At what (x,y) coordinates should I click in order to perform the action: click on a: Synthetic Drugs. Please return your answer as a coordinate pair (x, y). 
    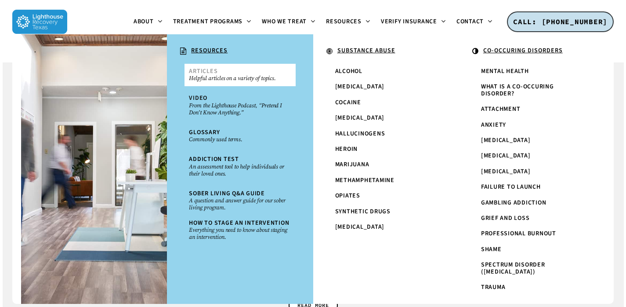
    Looking at the image, I should click on (386, 211).